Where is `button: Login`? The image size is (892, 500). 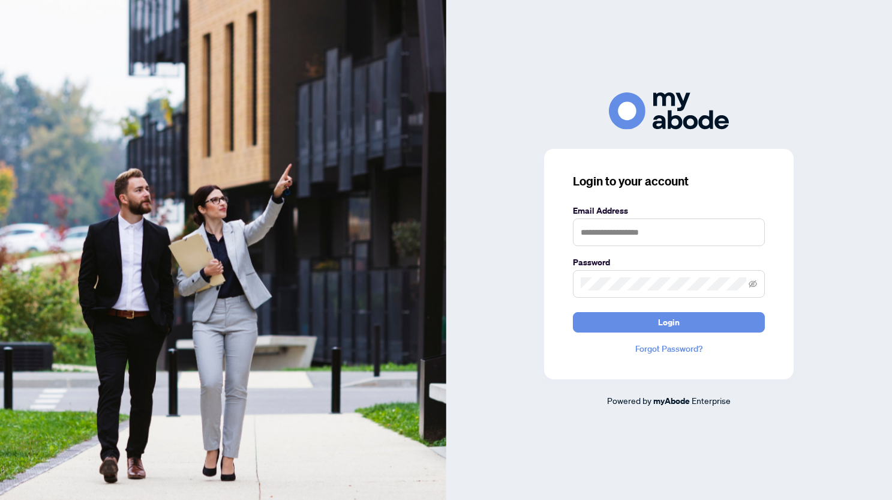 button: Login is located at coordinates (669, 322).